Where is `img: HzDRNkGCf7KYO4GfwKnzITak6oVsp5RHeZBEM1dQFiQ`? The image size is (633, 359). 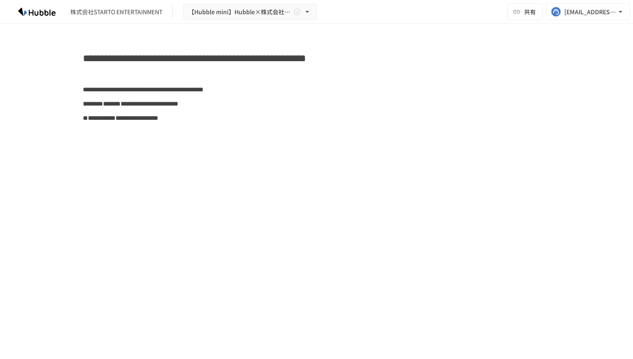
img: HzDRNkGCf7KYO4GfwKnzITak6oVsp5RHeZBEM1dQFiQ is located at coordinates (37, 12).